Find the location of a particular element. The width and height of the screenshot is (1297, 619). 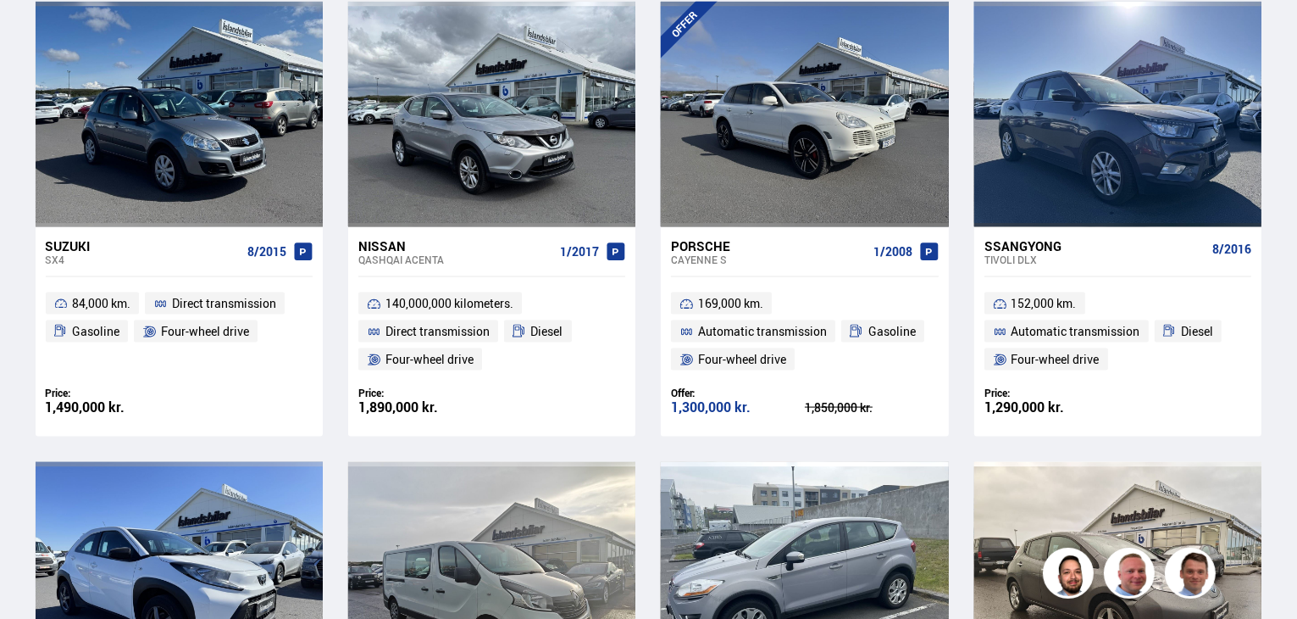

font: 1/2017 is located at coordinates (580, 251).